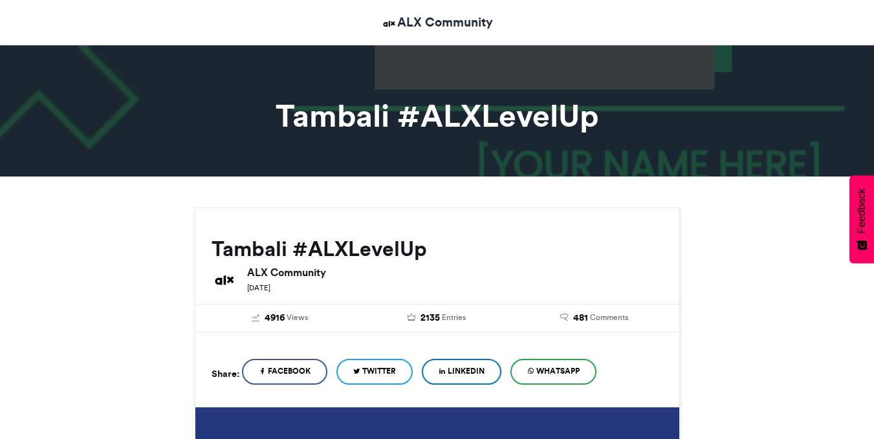 Image resolution: width=874 pixels, height=439 pixels. Describe the element at coordinates (466, 371) in the screenshot. I see `span: LinkedIn` at that location.